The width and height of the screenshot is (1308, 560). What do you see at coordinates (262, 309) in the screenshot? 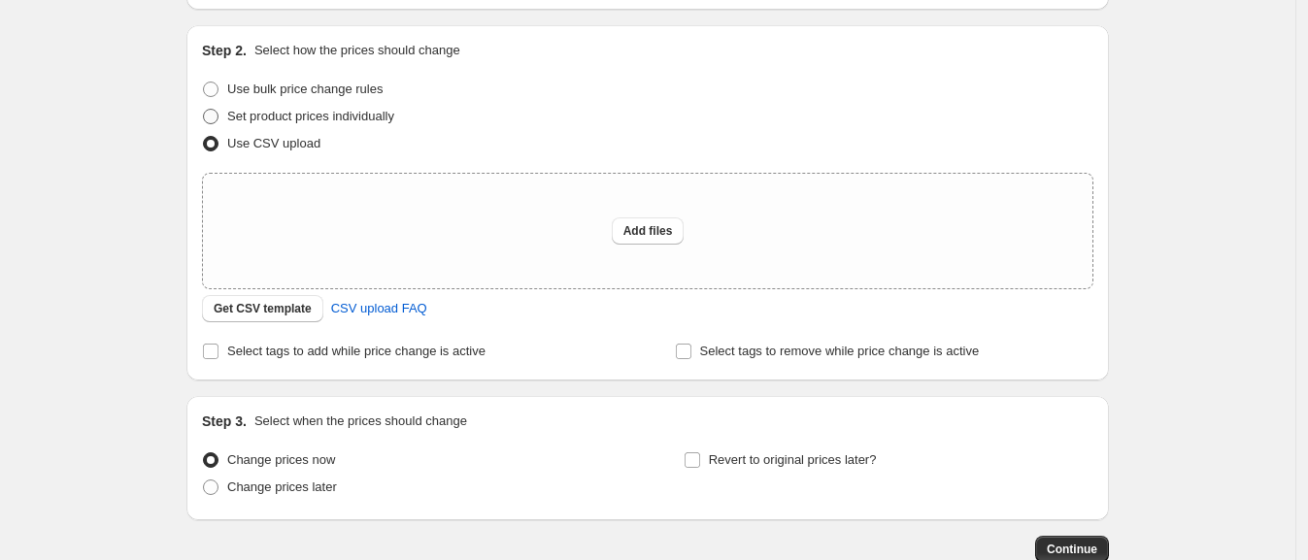
I see `button: Get CSV template` at bounding box center [262, 309].